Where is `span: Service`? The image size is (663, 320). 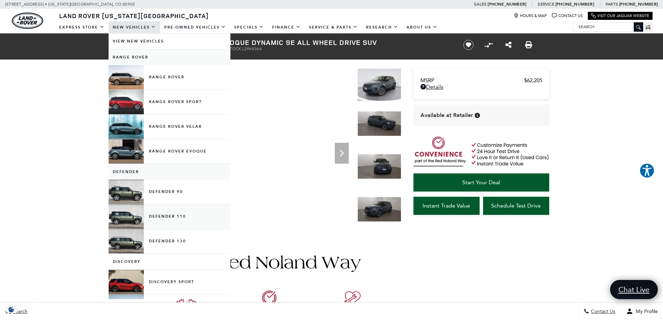
span: Service is located at coordinates (546, 4).